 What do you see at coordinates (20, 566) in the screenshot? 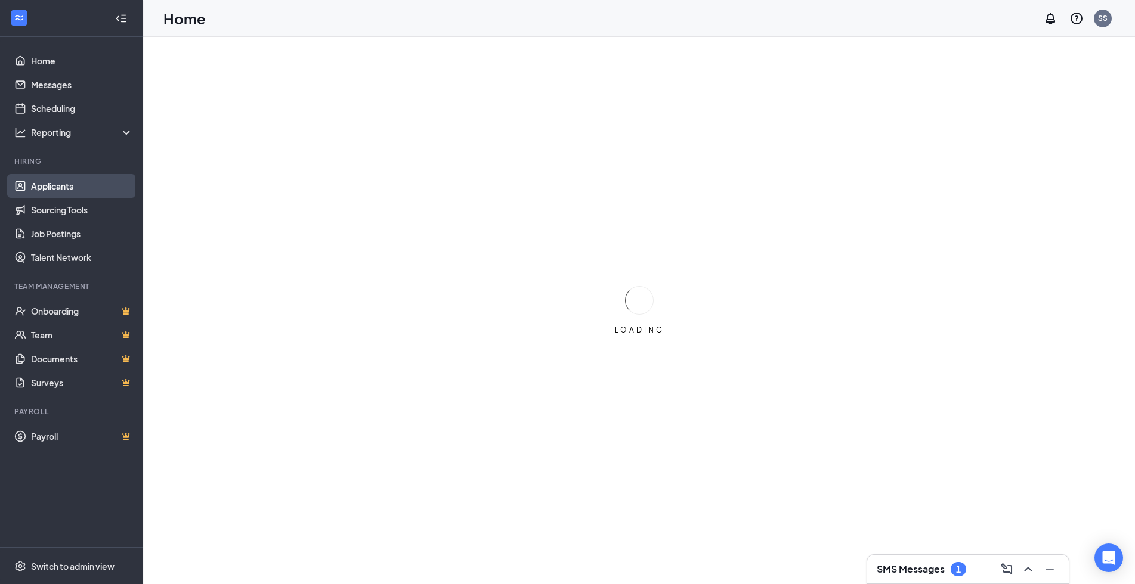
I see `svg: Settings` at bounding box center [20, 566].